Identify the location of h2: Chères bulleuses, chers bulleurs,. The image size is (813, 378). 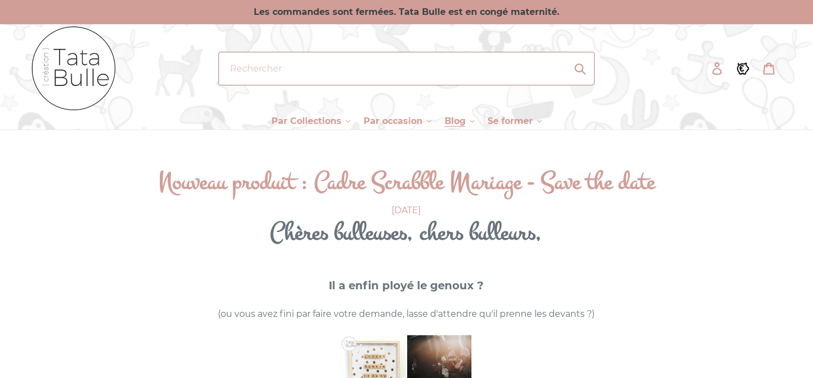
(406, 233).